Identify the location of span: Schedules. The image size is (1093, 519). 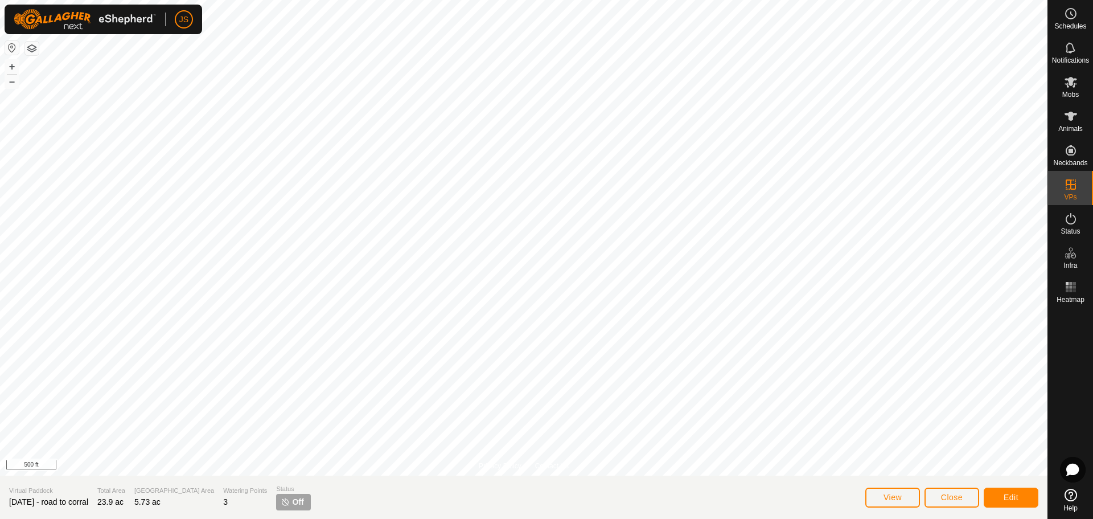
(1071, 26).